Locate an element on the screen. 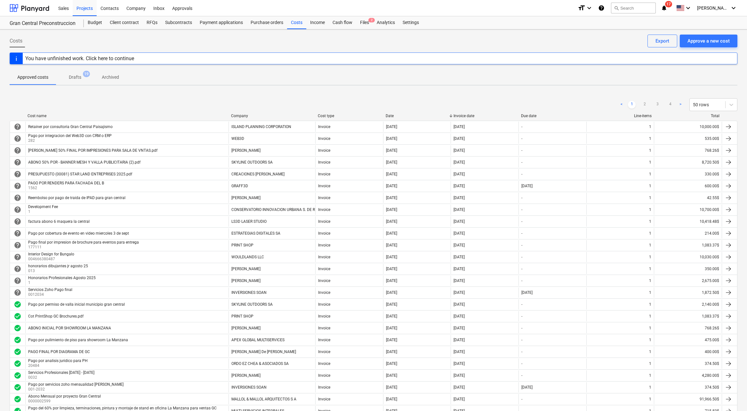 This screenshot has width=747, height=411. div: Income is located at coordinates (317, 23).